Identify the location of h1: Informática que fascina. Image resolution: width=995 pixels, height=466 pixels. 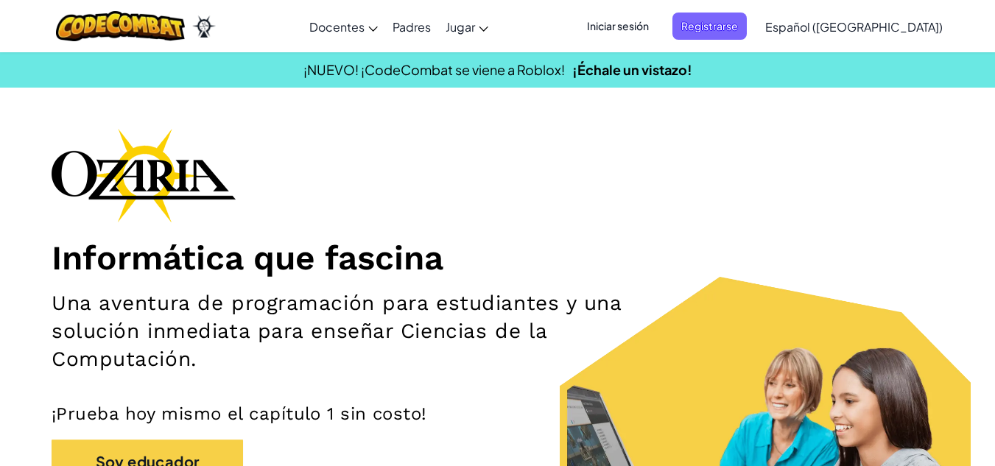
(497, 258).